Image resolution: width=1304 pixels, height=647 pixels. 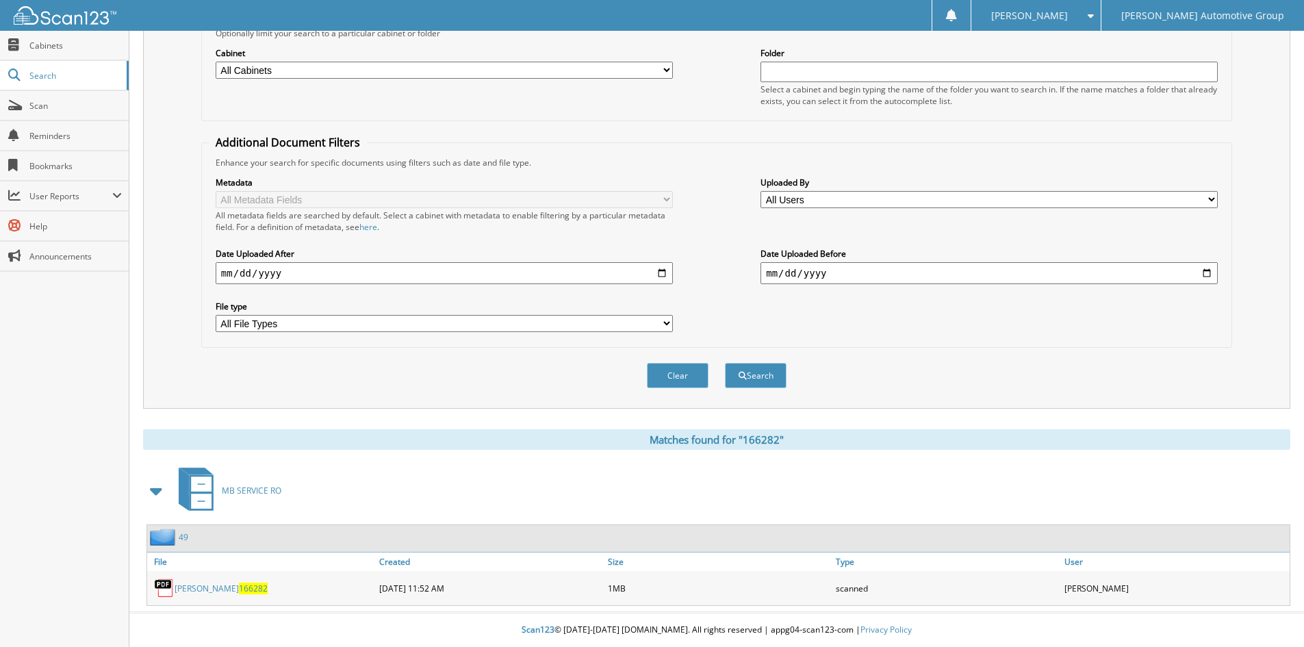 What do you see at coordinates (989, 182) in the screenshot?
I see `label: Uploaded By` at bounding box center [989, 182].